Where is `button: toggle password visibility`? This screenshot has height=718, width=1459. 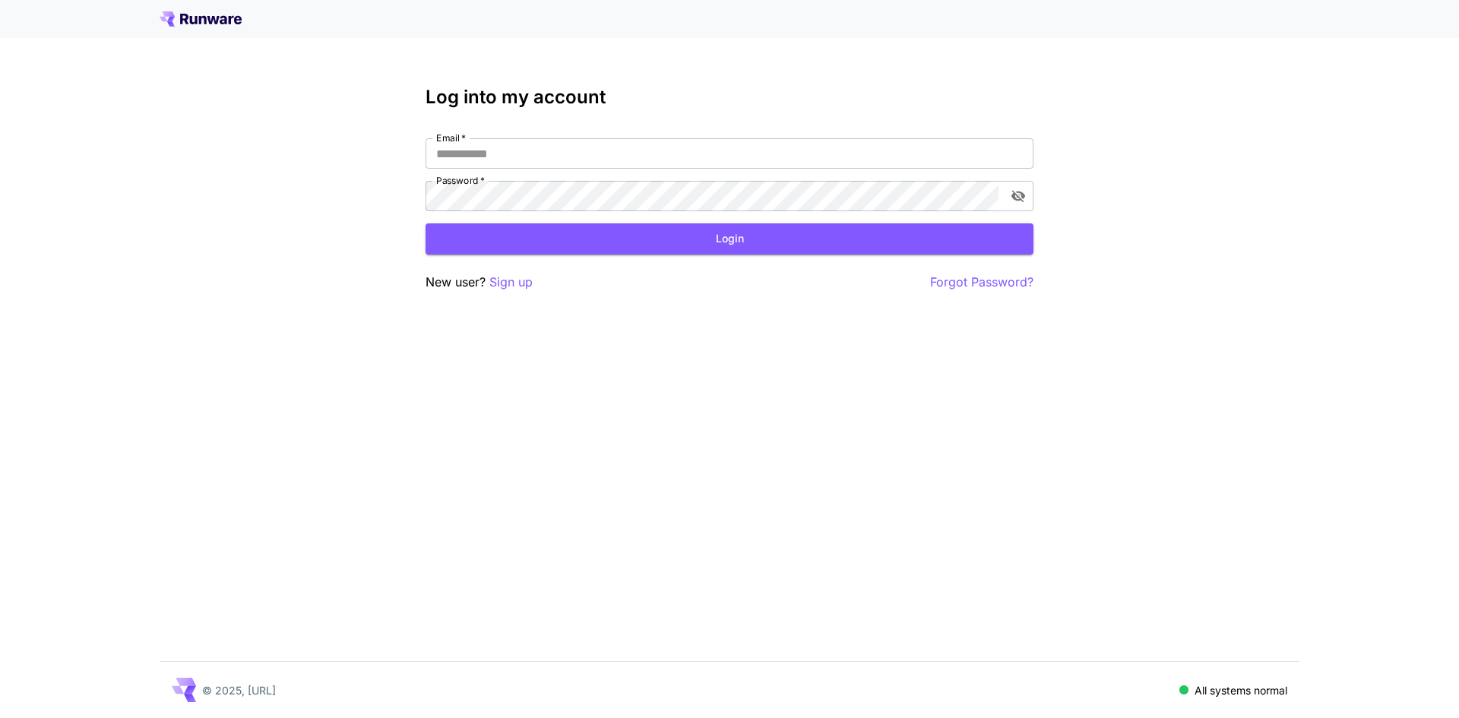 button: toggle password visibility is located at coordinates (1018, 196).